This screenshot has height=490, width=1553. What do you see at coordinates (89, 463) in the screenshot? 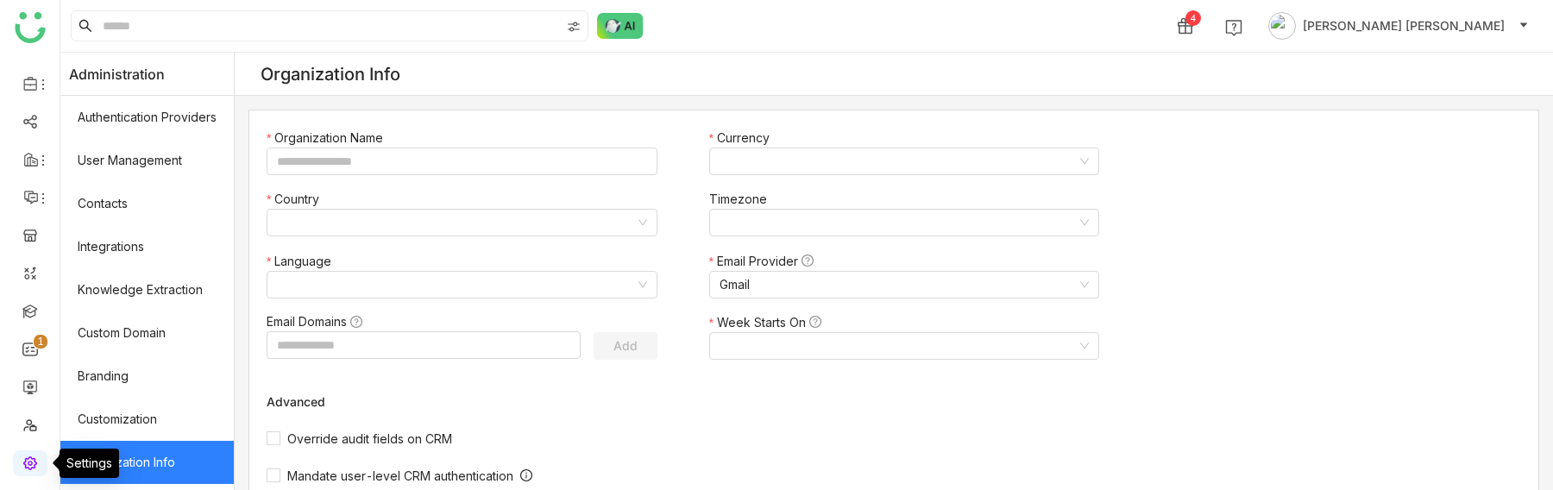
I see `div: Settings` at bounding box center [89, 463].